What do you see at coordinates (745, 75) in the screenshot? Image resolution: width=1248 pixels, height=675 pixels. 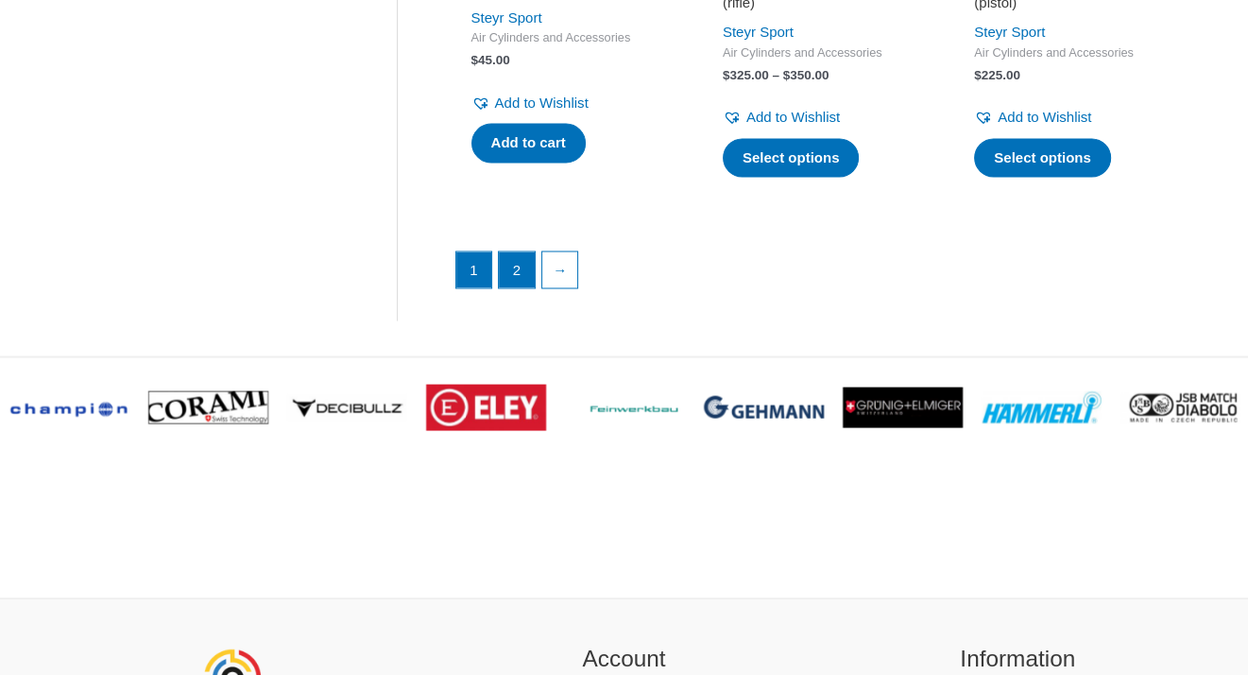 I see `bdi: 325.00` at bounding box center [745, 75].